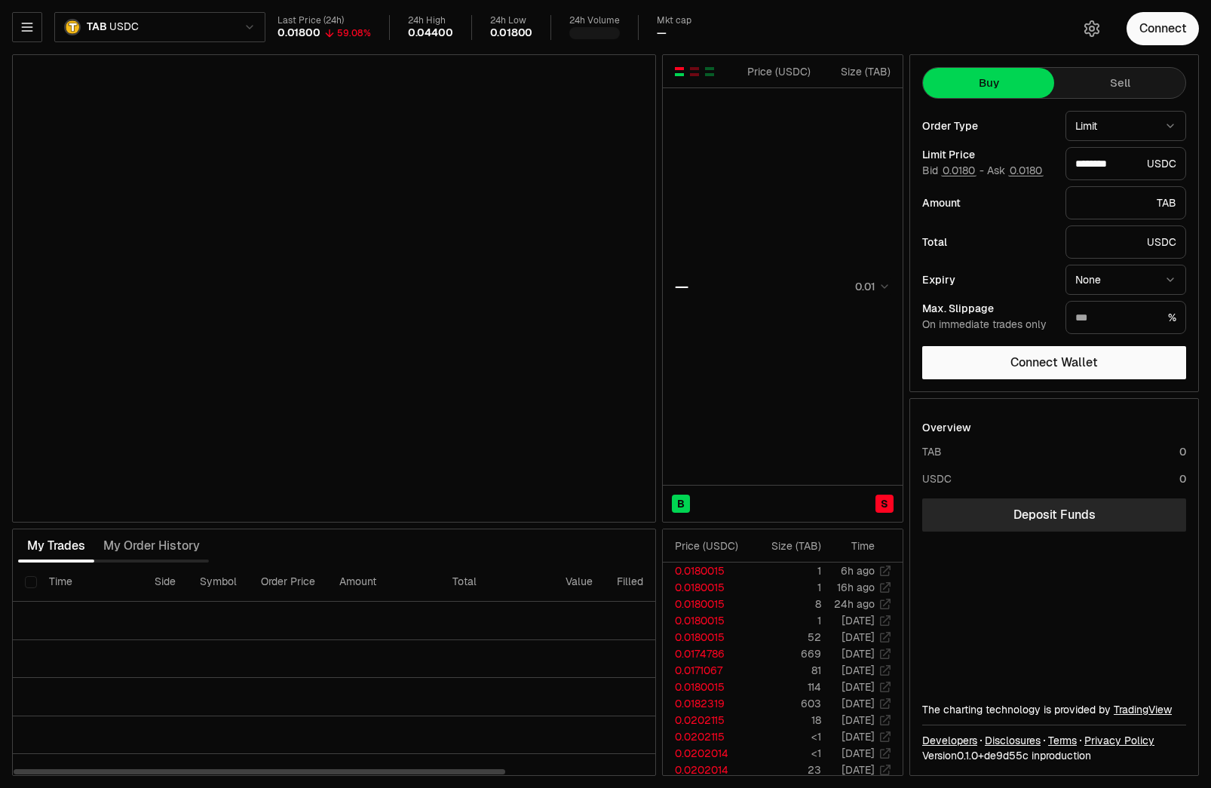 The width and height of the screenshot is (1211, 788). I want to click on div: 0.04400, so click(430, 33).